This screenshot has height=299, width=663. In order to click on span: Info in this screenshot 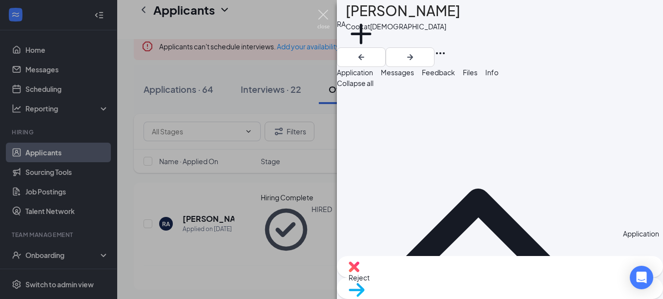, I will do `click(492, 72)`.